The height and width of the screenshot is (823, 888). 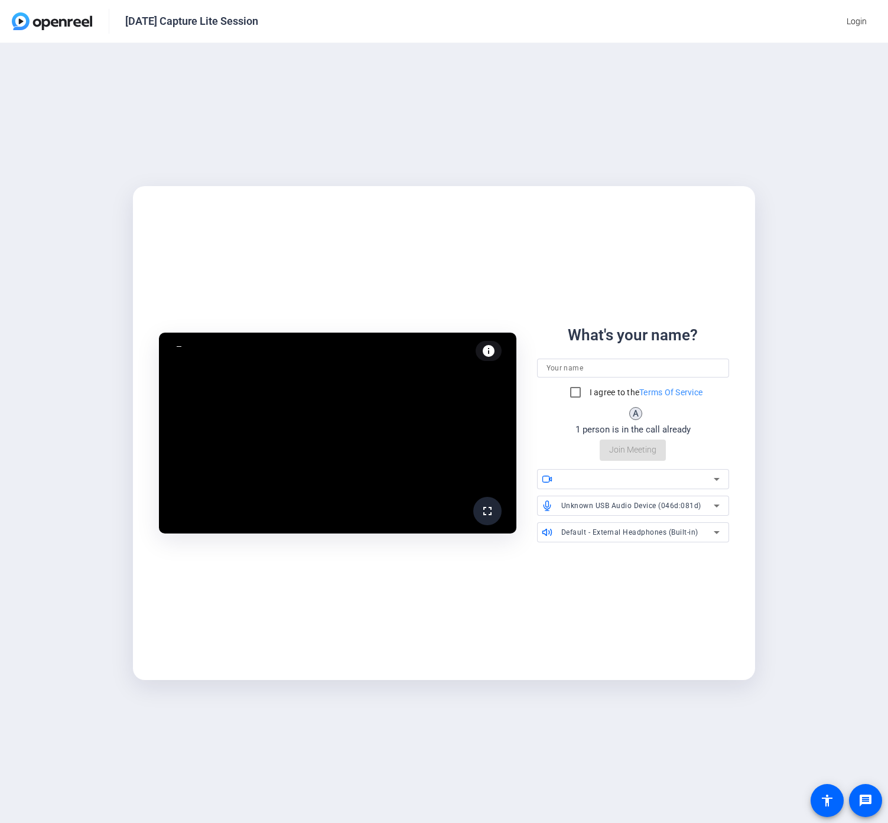 What do you see at coordinates (631, 506) in the screenshot?
I see `span: Unknown USB Audio Device (046d:081d)` at bounding box center [631, 506].